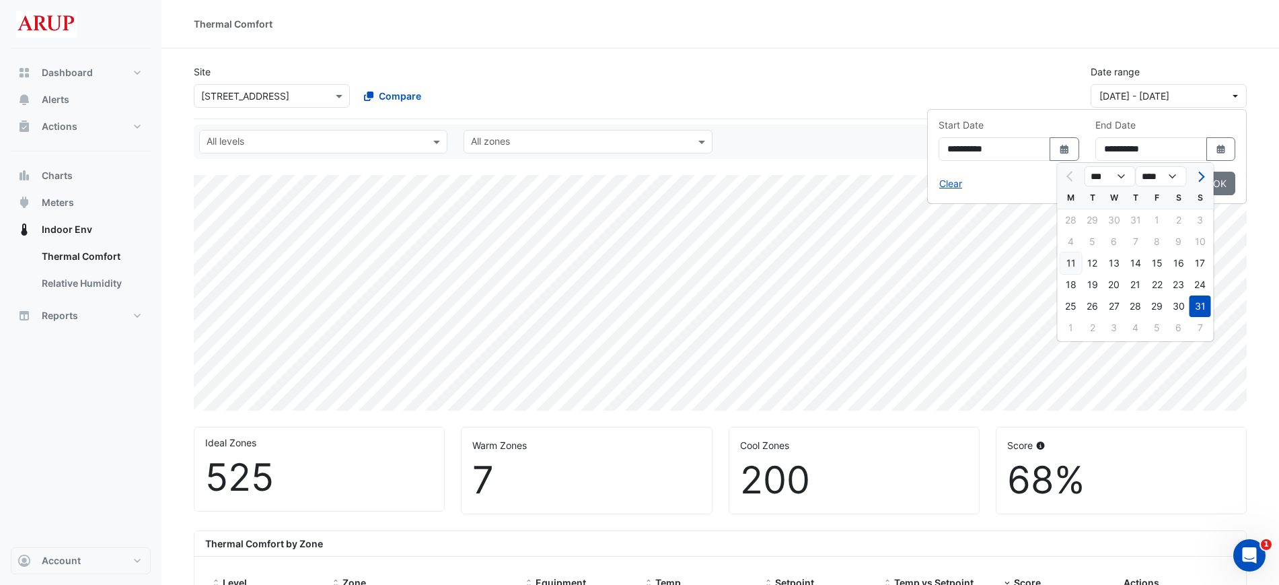  Describe the element at coordinates (1071, 263) in the screenshot. I see `div: Monday, August 11, 2025` at that location.